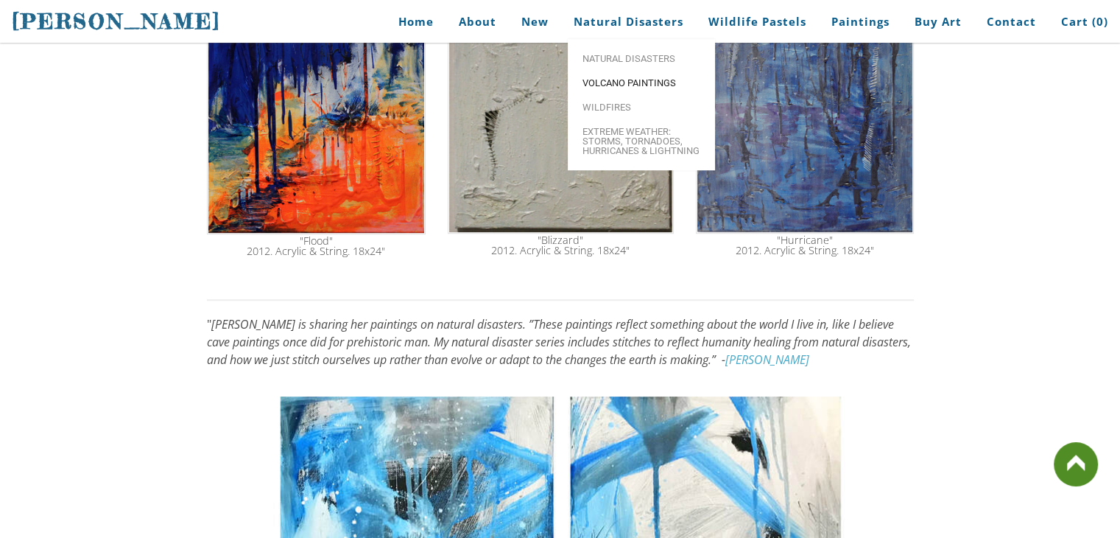  Describe the element at coordinates (1079, 21) in the screenshot. I see `a: Cart (0)` at that location.